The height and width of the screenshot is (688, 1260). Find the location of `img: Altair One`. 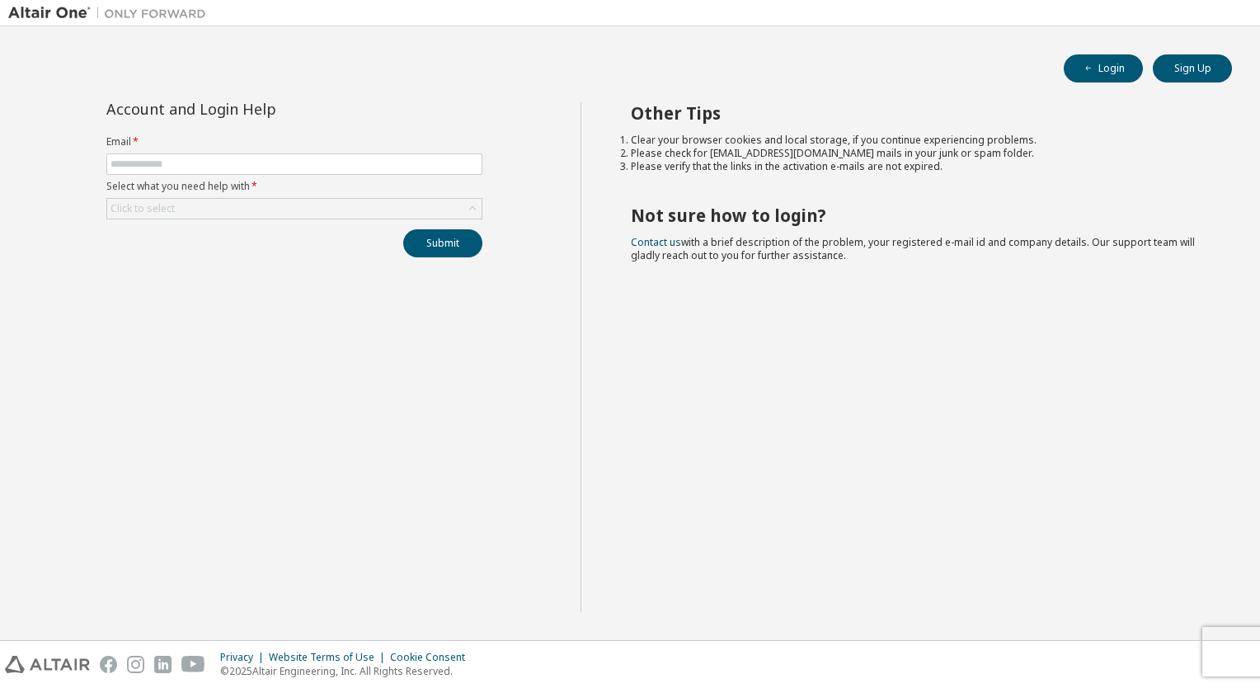

img: Altair One is located at coordinates (111, 13).